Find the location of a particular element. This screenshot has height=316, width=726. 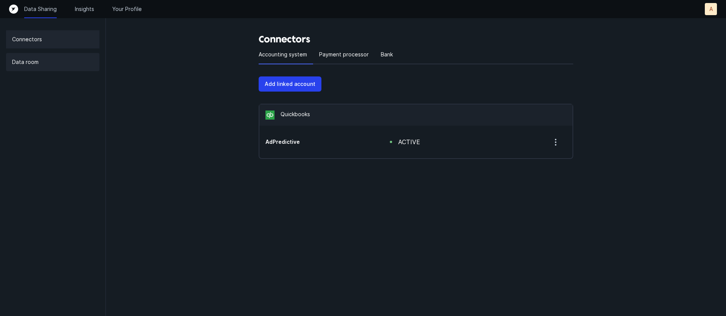

button: Add linked account is located at coordinates (290, 84).